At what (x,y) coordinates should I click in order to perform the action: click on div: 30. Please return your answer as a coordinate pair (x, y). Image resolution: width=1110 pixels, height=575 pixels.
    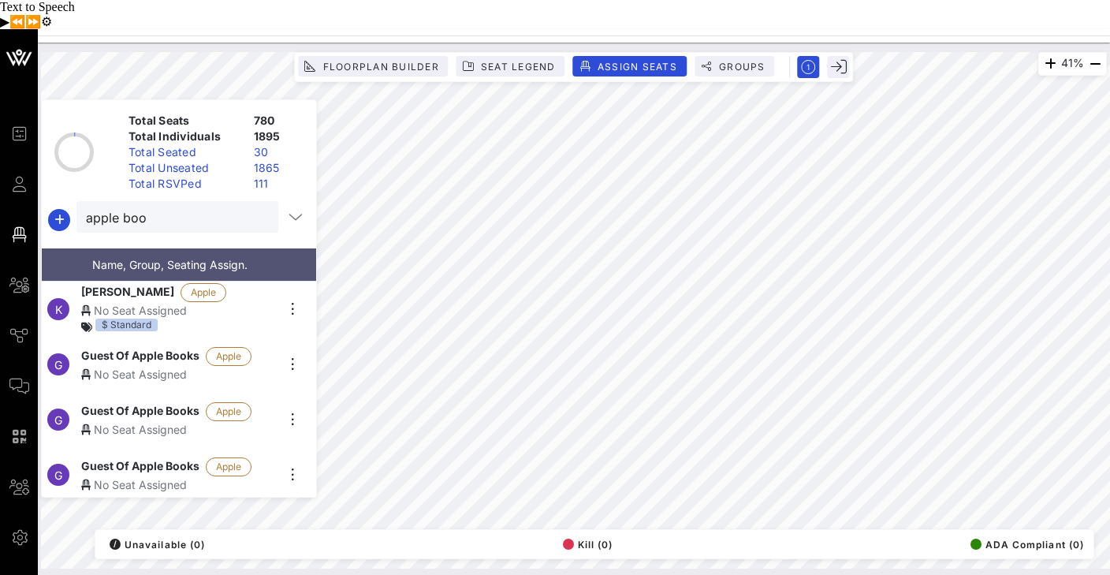
    Looking at the image, I should click on (278, 152).